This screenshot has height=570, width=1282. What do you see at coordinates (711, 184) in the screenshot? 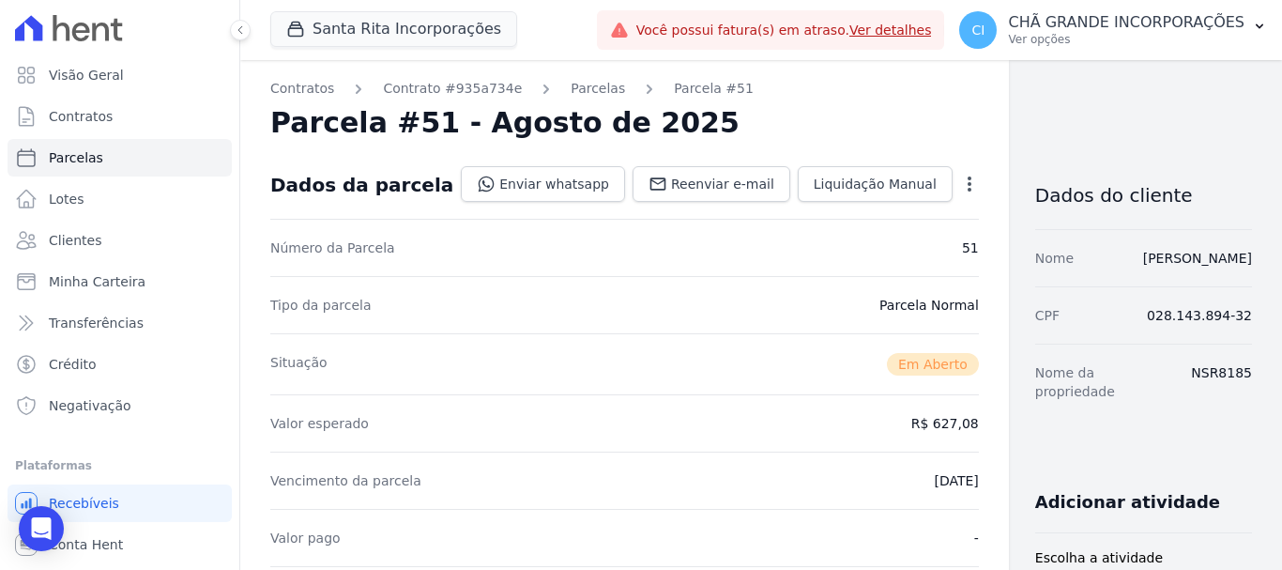
I see `a: Reenviar e-mail` at bounding box center [711, 184].